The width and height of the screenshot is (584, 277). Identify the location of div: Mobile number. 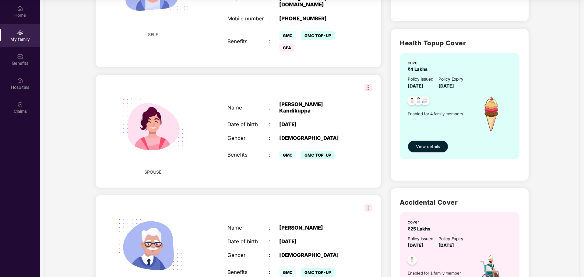
(248, 19).